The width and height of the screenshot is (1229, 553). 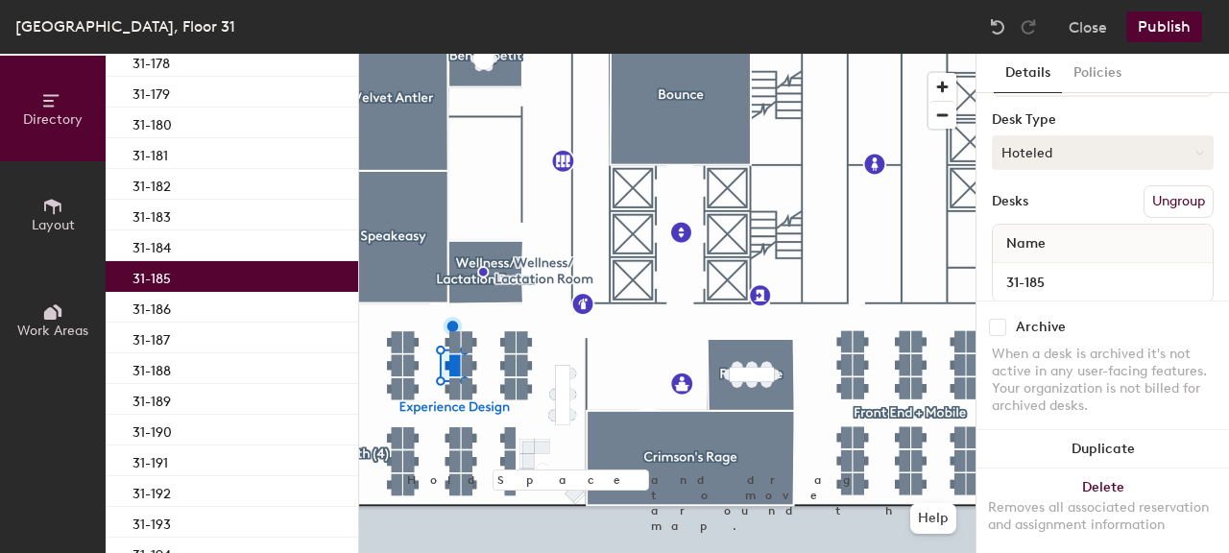 What do you see at coordinates (152, 491) in the screenshot?
I see `p: 31-192` at bounding box center [152, 491].